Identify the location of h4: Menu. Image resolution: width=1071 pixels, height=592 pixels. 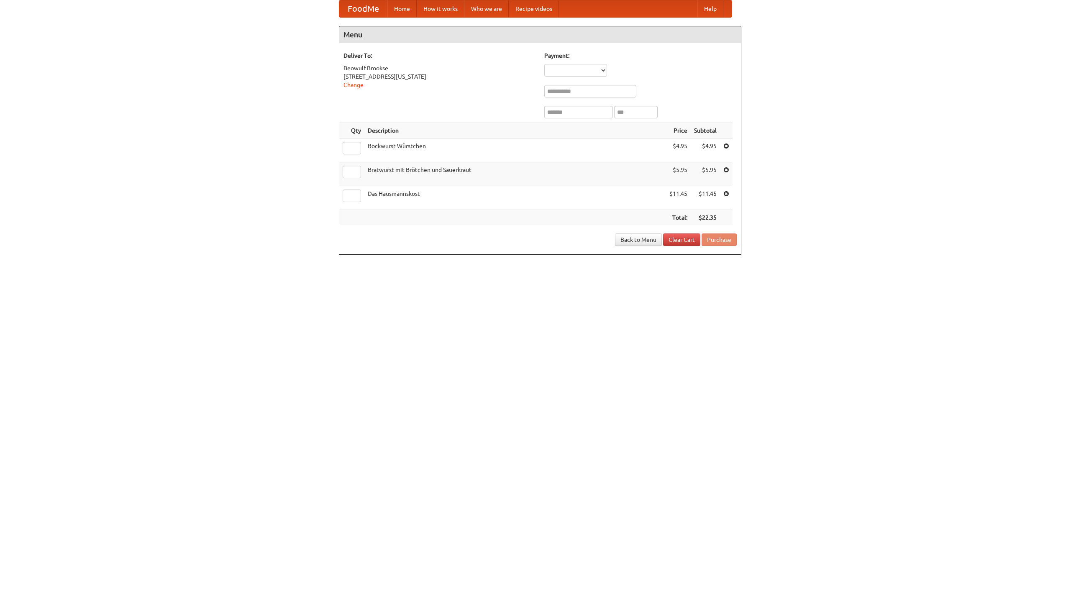
(540, 35).